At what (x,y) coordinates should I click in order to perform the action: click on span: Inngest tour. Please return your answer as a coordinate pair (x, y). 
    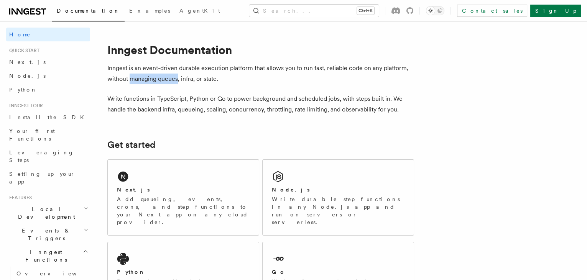
    Looking at the image, I should click on (25, 106).